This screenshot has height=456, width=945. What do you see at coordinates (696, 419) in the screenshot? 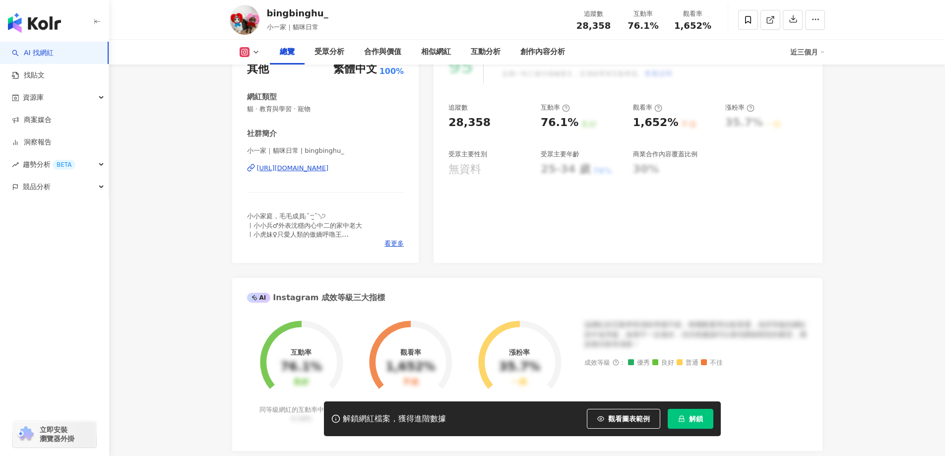
I see `span: 解鎖` at bounding box center [696, 419].